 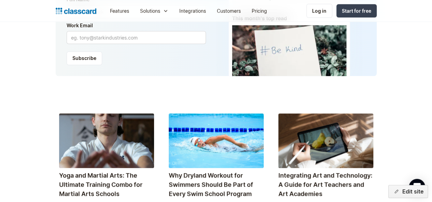 I want to click on a: Features, so click(x=119, y=11).